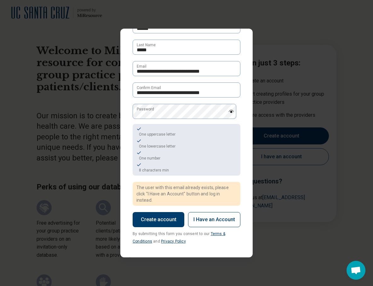 The height and width of the screenshot is (286, 373). I want to click on label: Password, so click(145, 109).